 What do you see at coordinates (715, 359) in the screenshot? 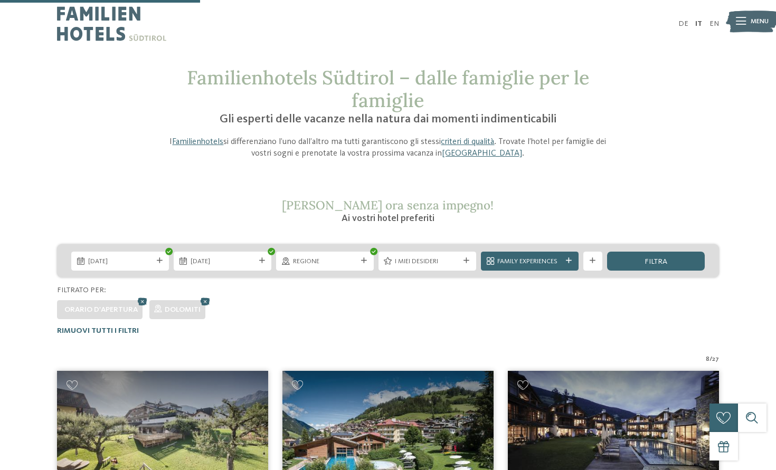
I see `span: 27` at bounding box center [715, 359].